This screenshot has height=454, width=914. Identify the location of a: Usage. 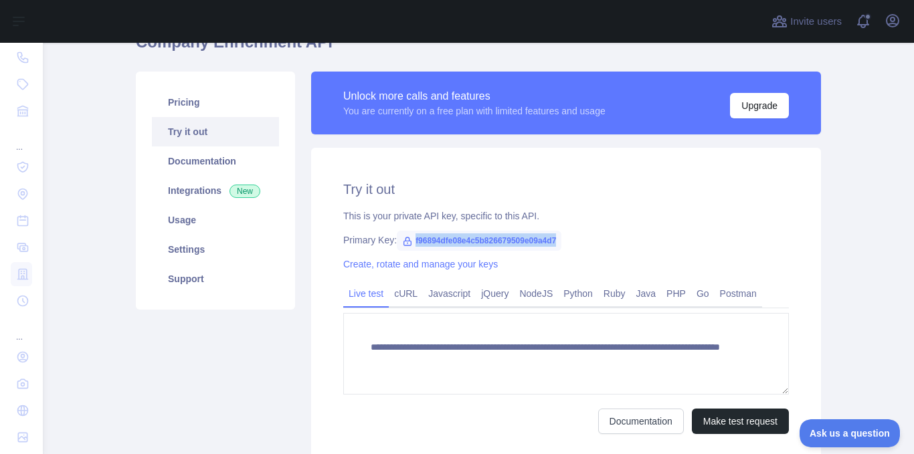
(215, 220).